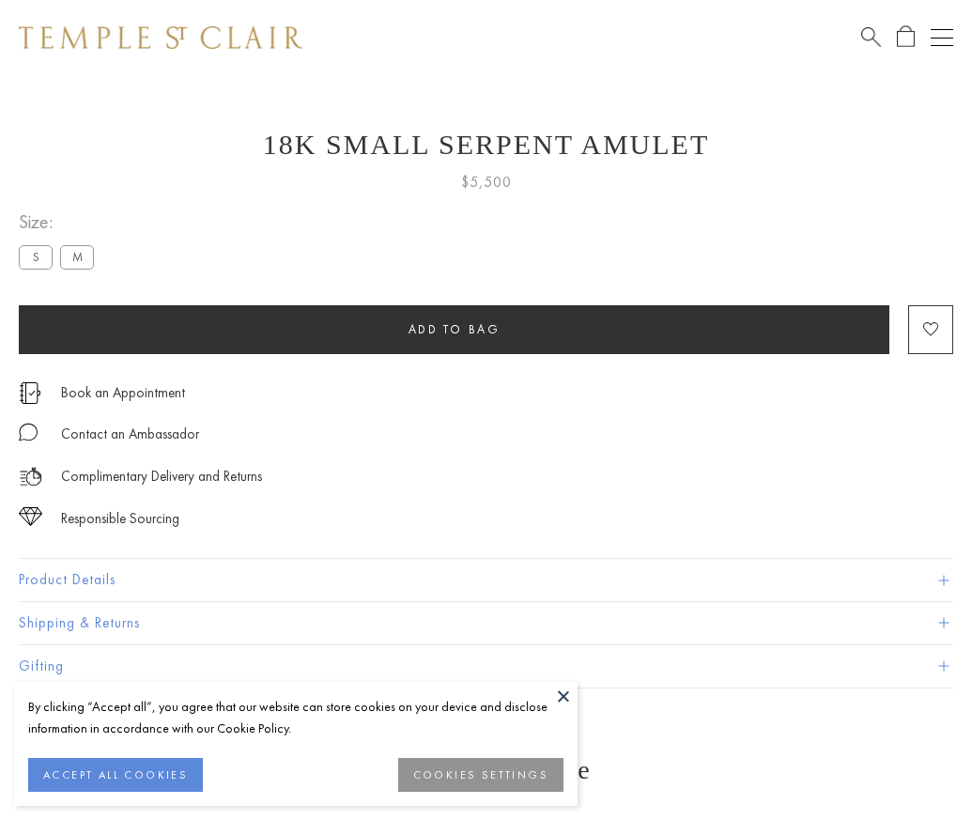  I want to click on div: By clicking “Accept all”, you agree that our website can store cookies on your device and disclos..., so click(296, 718).